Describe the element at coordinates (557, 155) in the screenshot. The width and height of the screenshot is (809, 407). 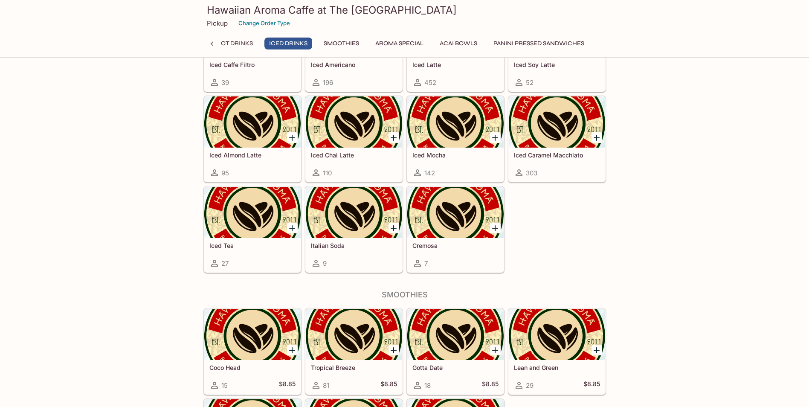
I see `h5: Iced Caramel Macchiato` at that location.